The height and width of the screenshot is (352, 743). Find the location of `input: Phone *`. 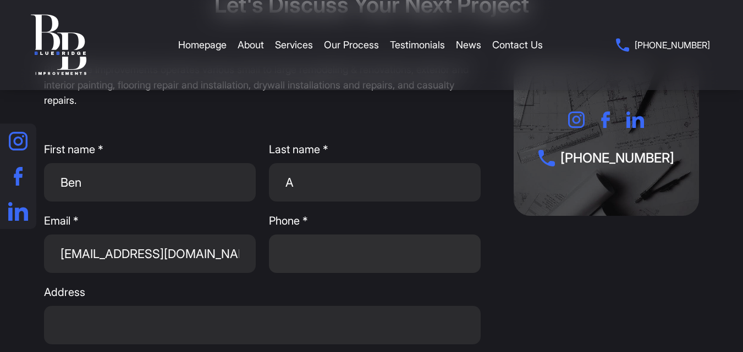

input: Phone * is located at coordinates (374, 254).